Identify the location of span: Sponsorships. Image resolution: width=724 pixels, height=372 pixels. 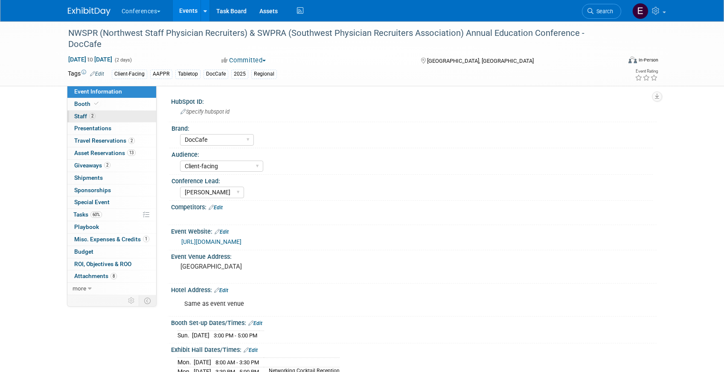
(93, 190).